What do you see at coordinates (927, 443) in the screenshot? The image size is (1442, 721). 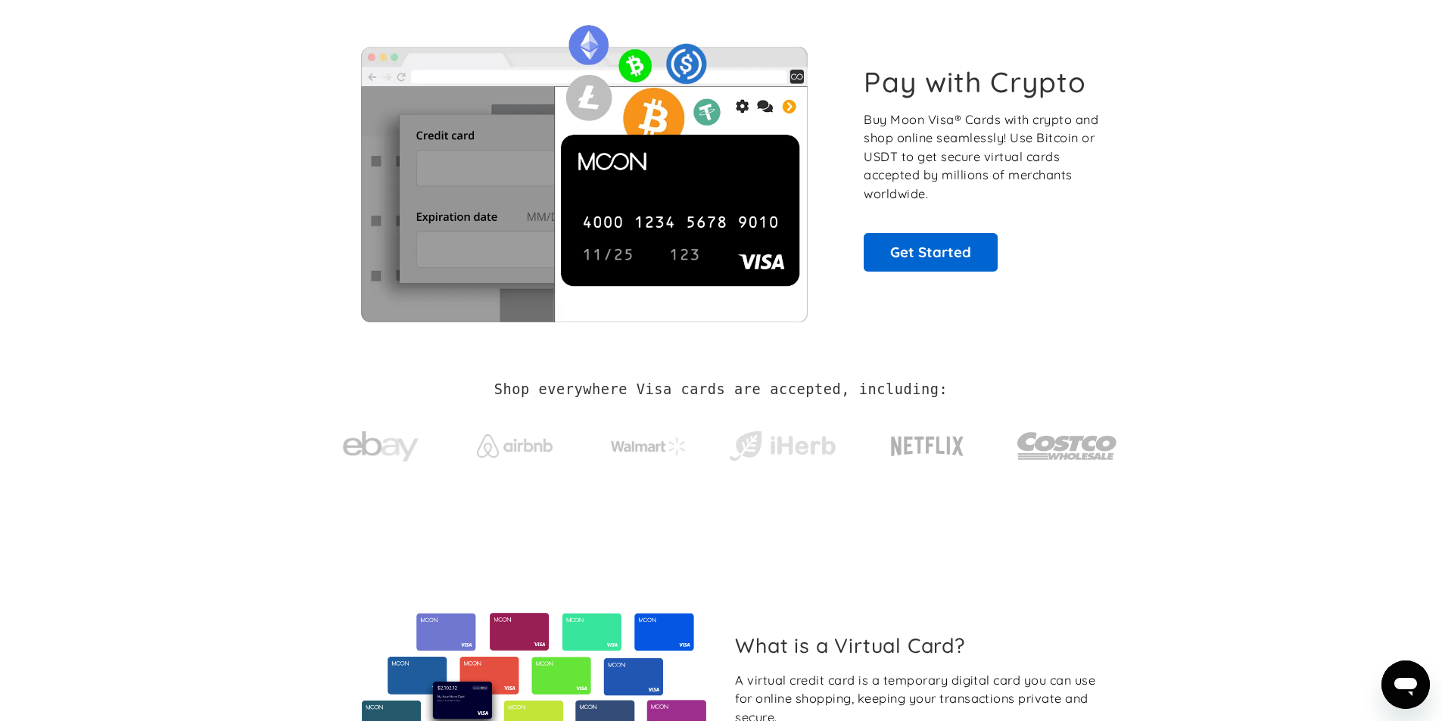 I see `a: Netflix` at bounding box center [927, 443].